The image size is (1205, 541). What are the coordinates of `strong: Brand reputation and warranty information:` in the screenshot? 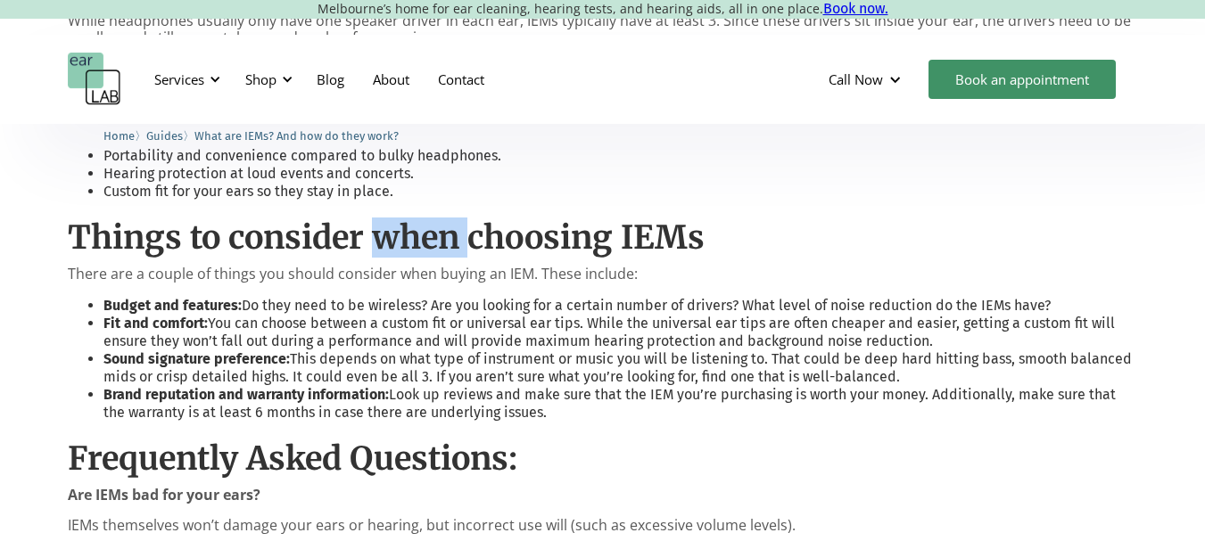 It's located at (246, 394).